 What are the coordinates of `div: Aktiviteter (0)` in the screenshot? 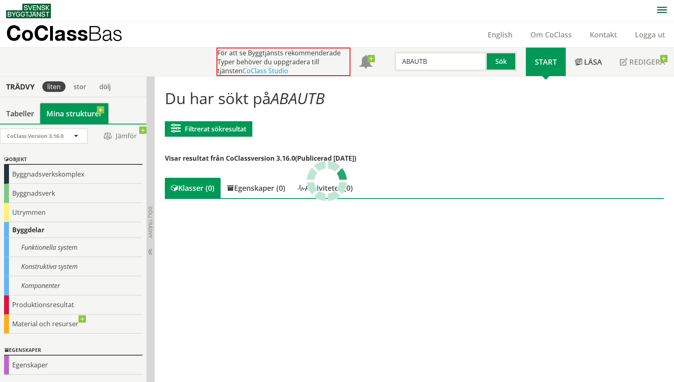 It's located at (325, 188).